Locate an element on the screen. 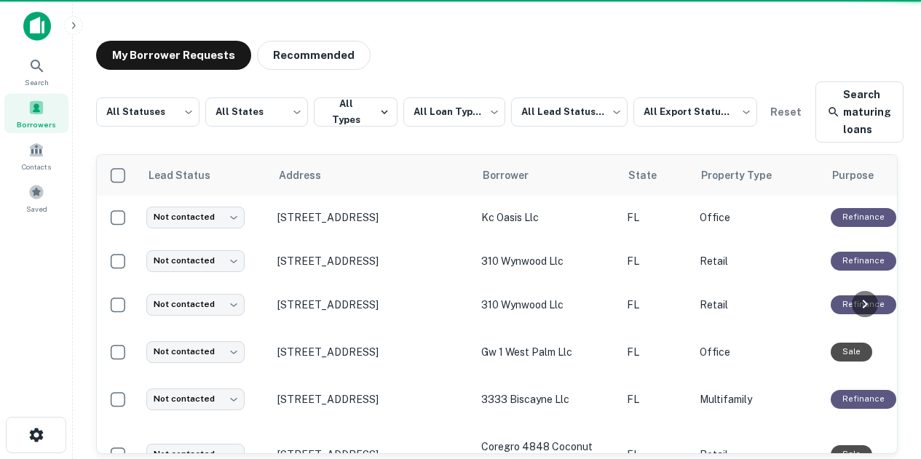 The height and width of the screenshot is (459, 921). div: Chat Widget is located at coordinates (885, 378).